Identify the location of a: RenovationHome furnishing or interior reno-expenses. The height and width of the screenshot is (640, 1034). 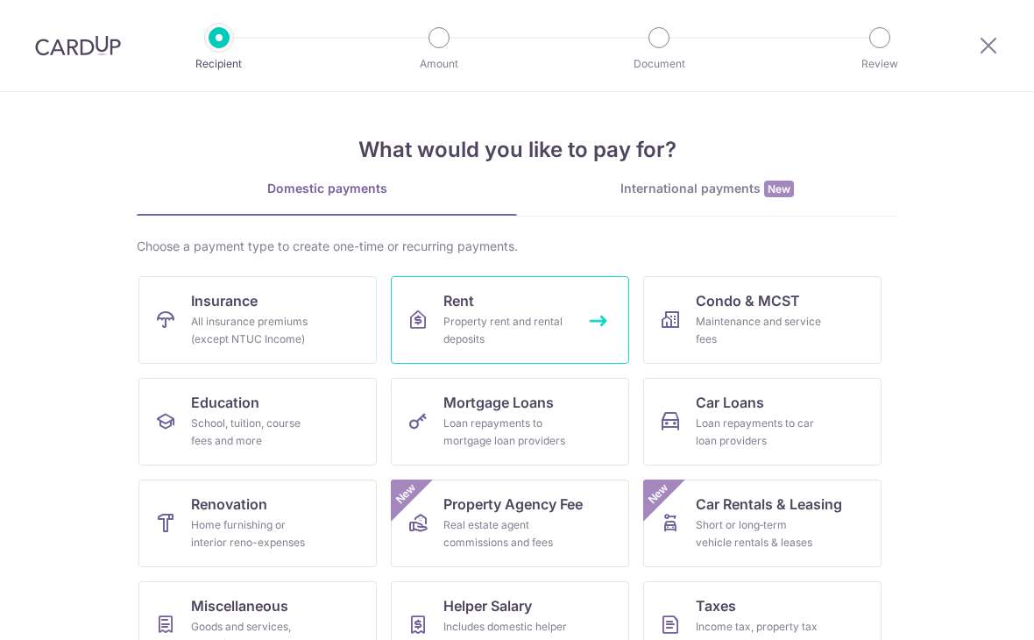
(258, 523).